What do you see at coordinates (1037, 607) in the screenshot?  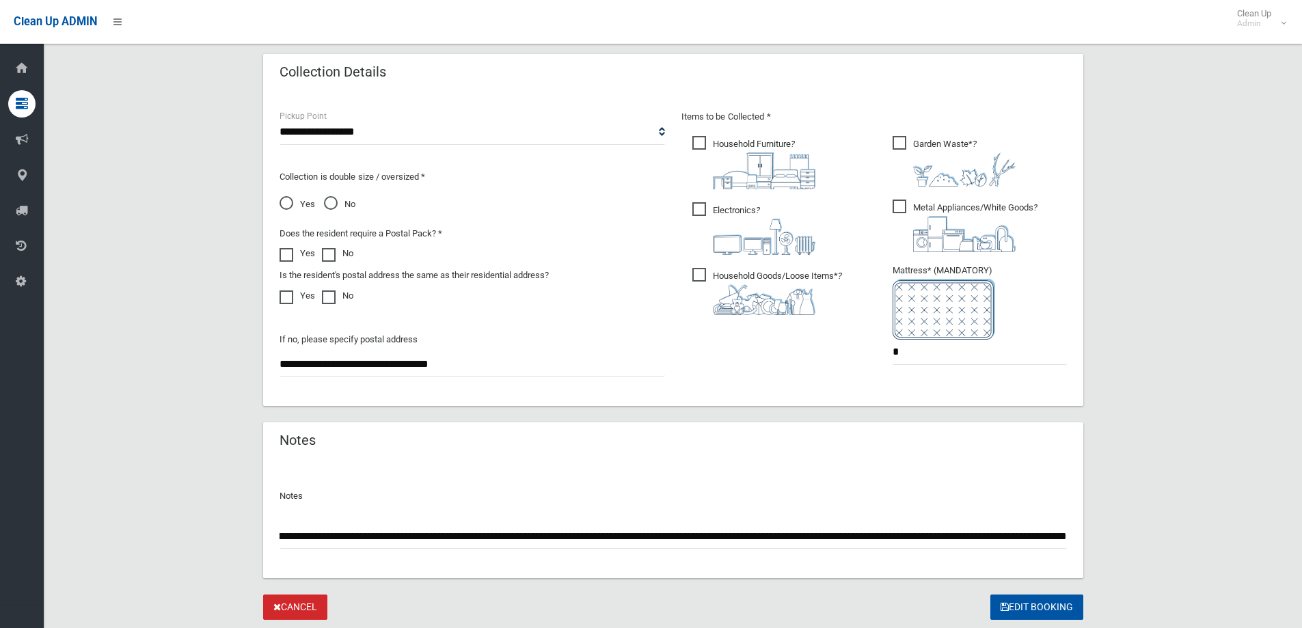 I see `button: Edit Booking` at bounding box center [1037, 607].